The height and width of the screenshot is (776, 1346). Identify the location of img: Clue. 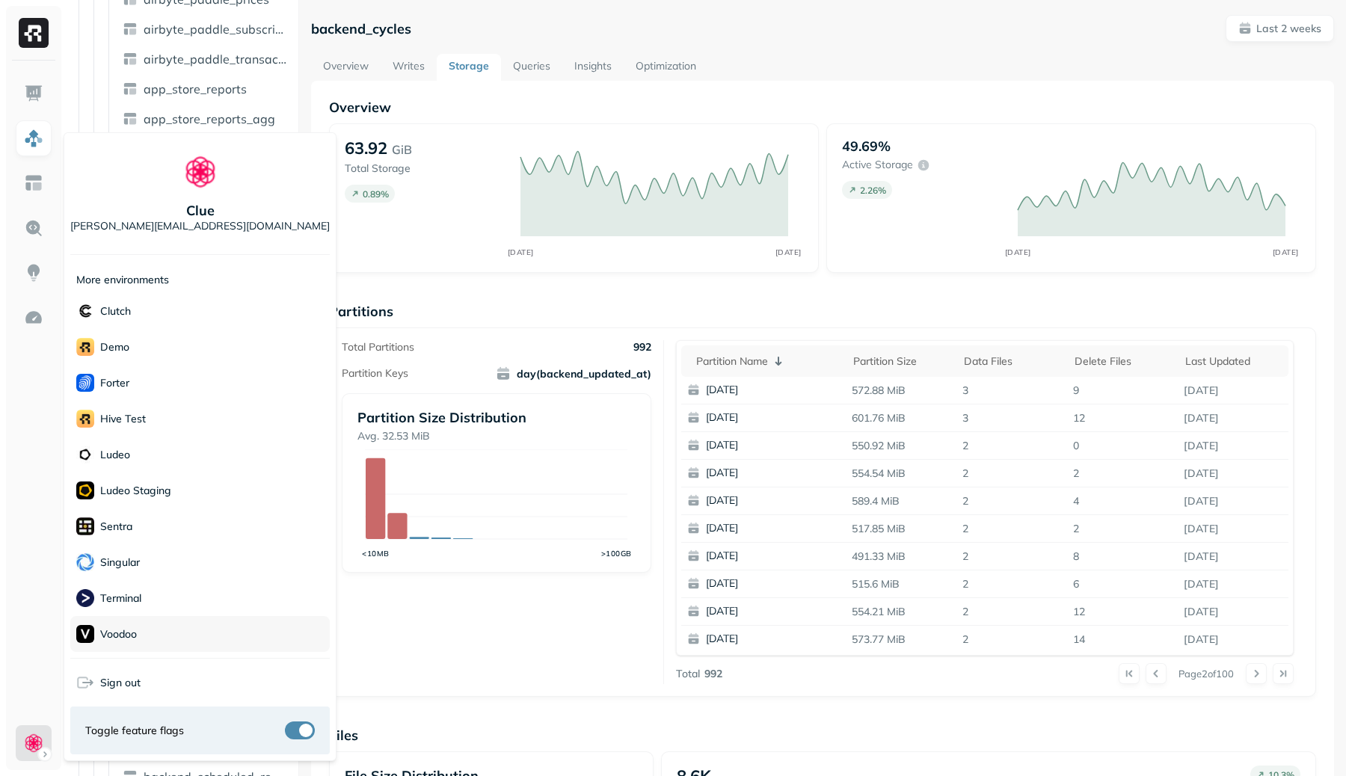
(200, 172).